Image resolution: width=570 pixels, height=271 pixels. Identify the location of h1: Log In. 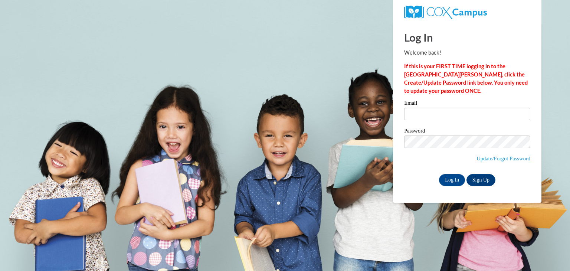
(467, 37).